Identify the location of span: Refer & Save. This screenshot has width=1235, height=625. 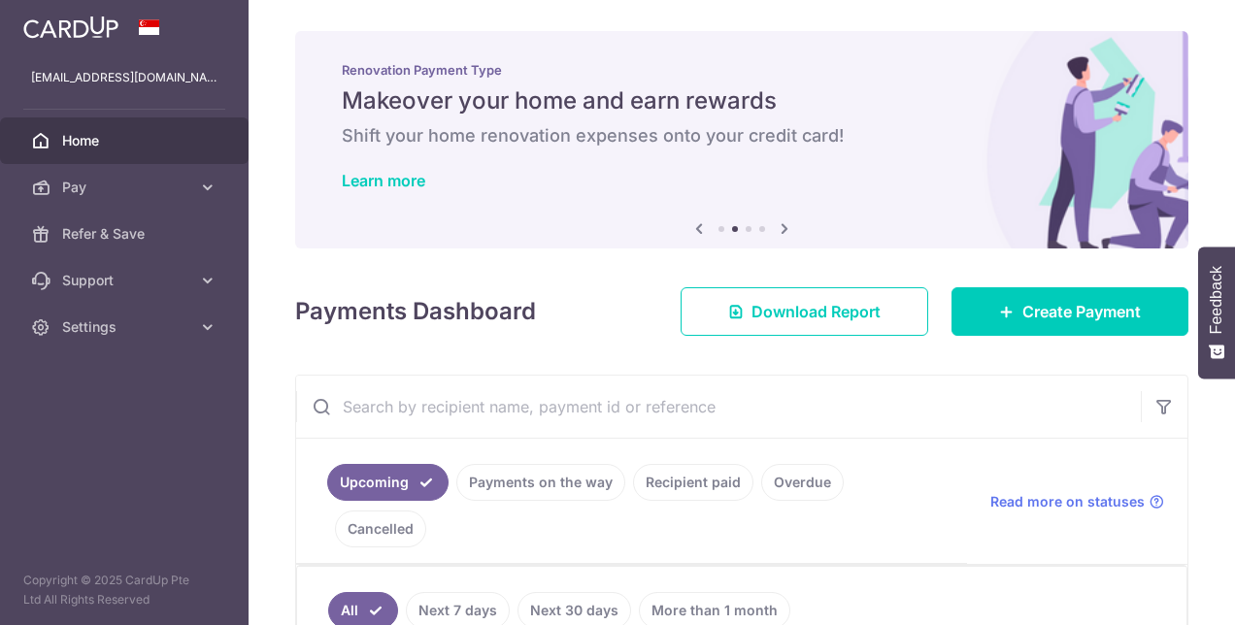
(126, 234).